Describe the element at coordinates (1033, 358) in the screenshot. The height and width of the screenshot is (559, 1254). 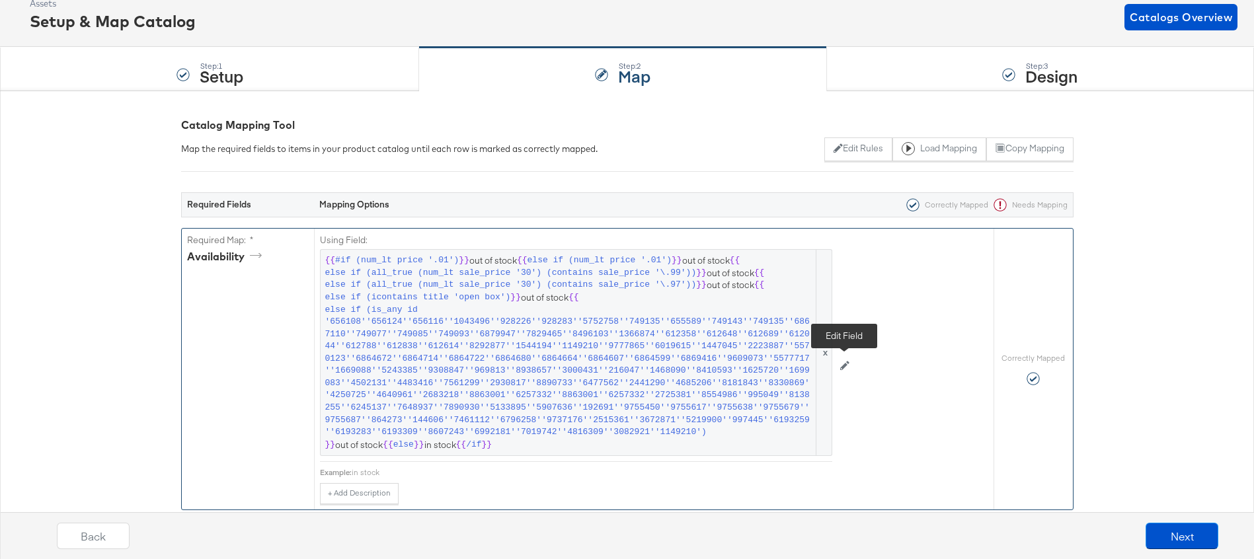
I see `label: Correctly Mapped` at that location.